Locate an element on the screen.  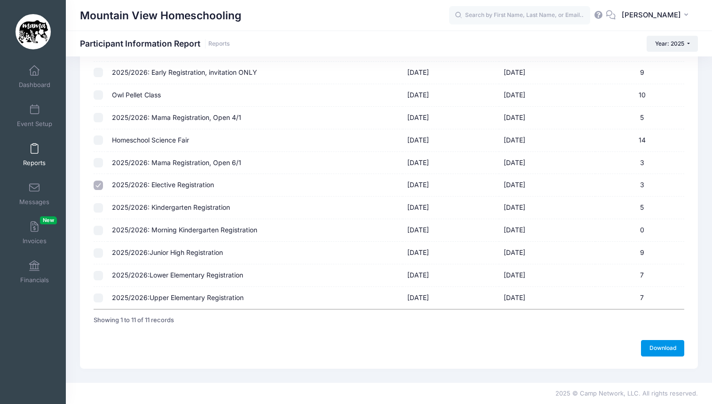
td: 2025/2026: Elective Registration is located at coordinates (256, 185).